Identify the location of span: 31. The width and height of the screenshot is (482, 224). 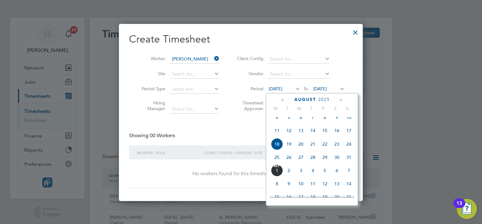
(349, 158).